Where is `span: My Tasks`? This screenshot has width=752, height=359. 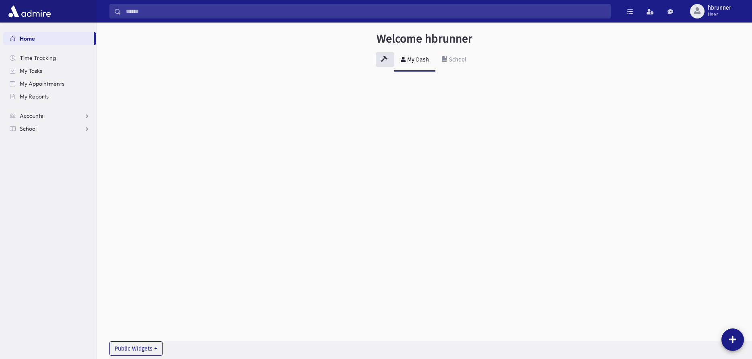 span: My Tasks is located at coordinates (31, 71).